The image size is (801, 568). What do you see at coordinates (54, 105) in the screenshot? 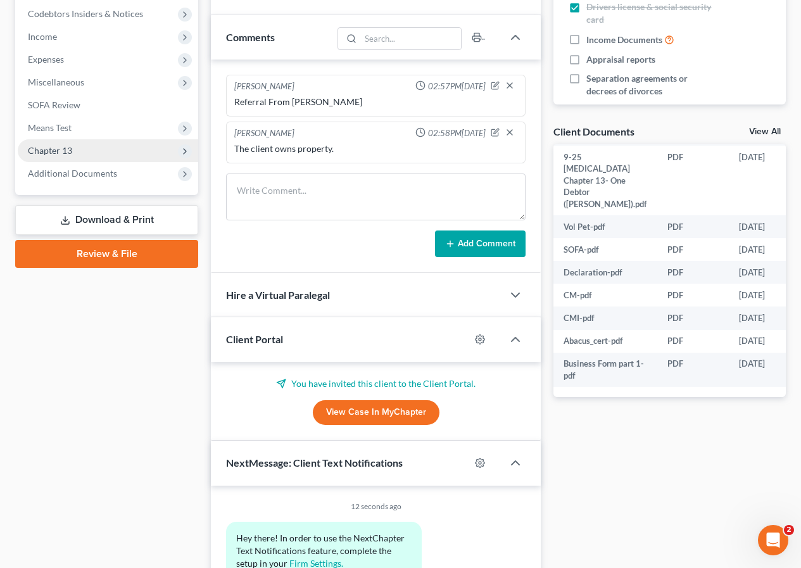
I see `span: SOFA Review` at bounding box center [54, 105].